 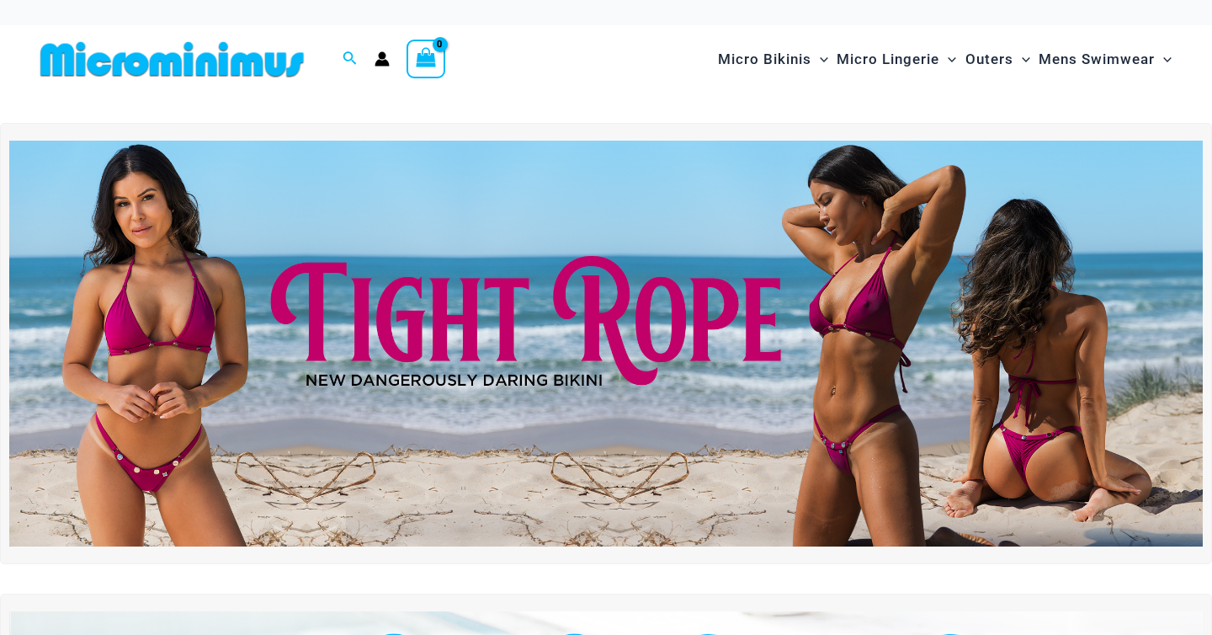 What do you see at coordinates (888, 59) in the screenshot?
I see `span: Micro Lingerie` at bounding box center [888, 59].